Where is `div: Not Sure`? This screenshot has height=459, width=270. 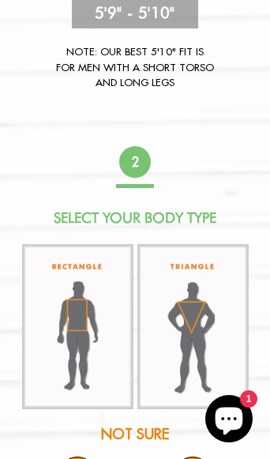 div: Not Sure is located at coordinates (135, 434).